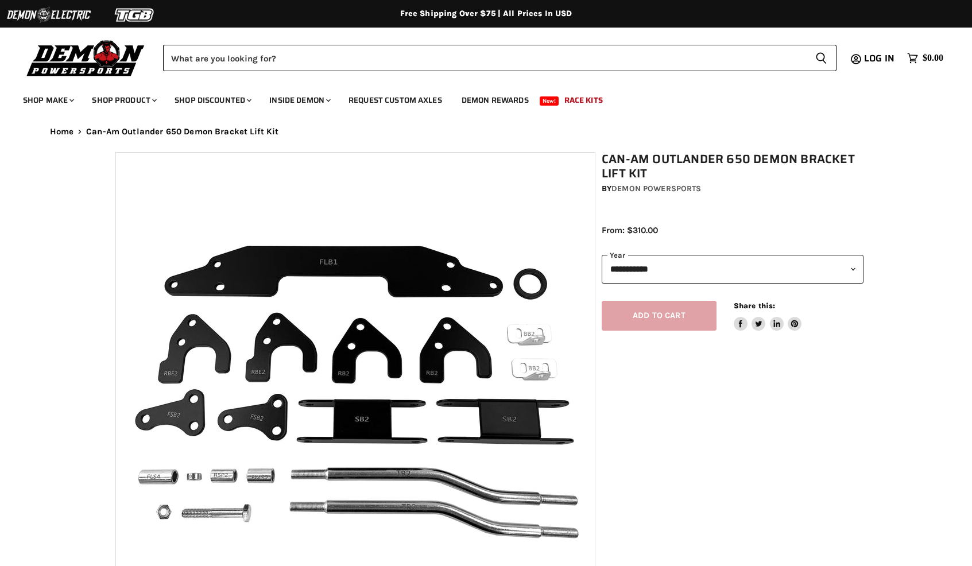  I want to click on a: Demon Powersports, so click(656, 188).